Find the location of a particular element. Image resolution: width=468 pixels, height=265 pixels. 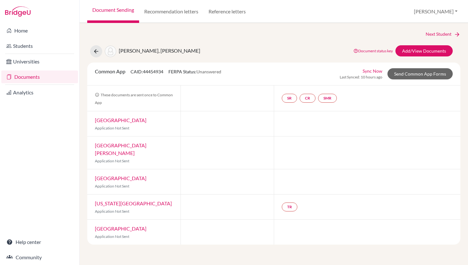

a: Send Common App Forms is located at coordinates (420, 74).